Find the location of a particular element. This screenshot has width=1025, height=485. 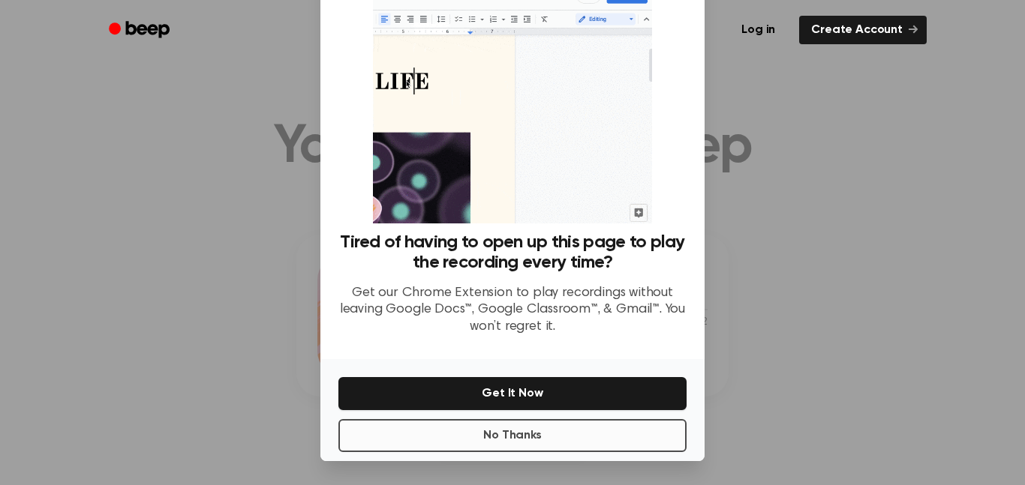

p: Get our Chrome Extension to play recordings without leaving Google Docs™, Google Classroom™, & Gm... is located at coordinates (512, 311).